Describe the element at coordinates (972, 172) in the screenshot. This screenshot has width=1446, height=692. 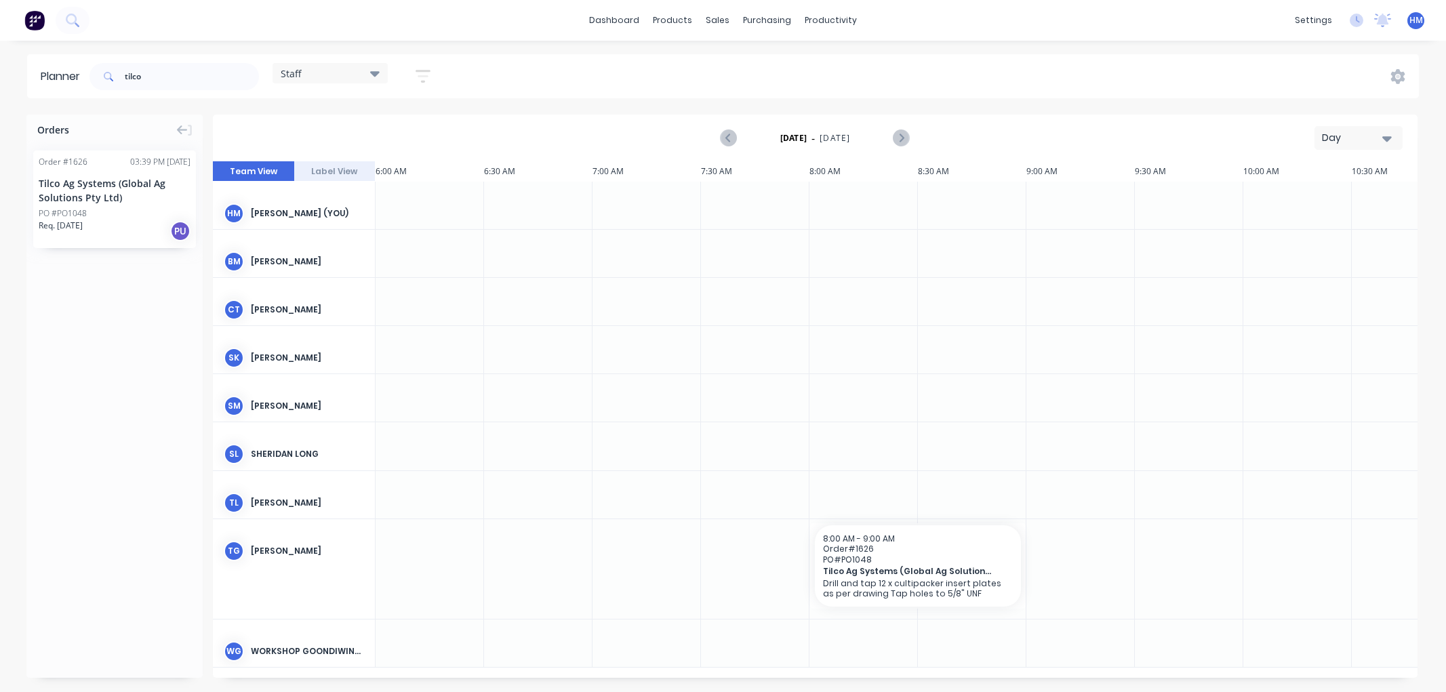
I see `div: 8:30 AM` at that location.